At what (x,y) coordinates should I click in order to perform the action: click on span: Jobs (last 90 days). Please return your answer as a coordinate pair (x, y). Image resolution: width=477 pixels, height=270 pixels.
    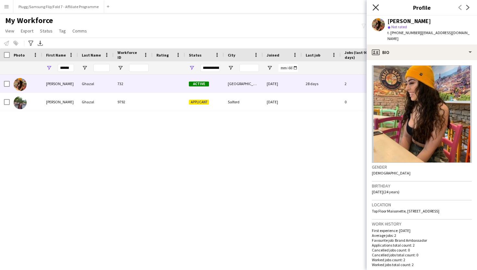
    Looking at the image, I should click on (358, 55).